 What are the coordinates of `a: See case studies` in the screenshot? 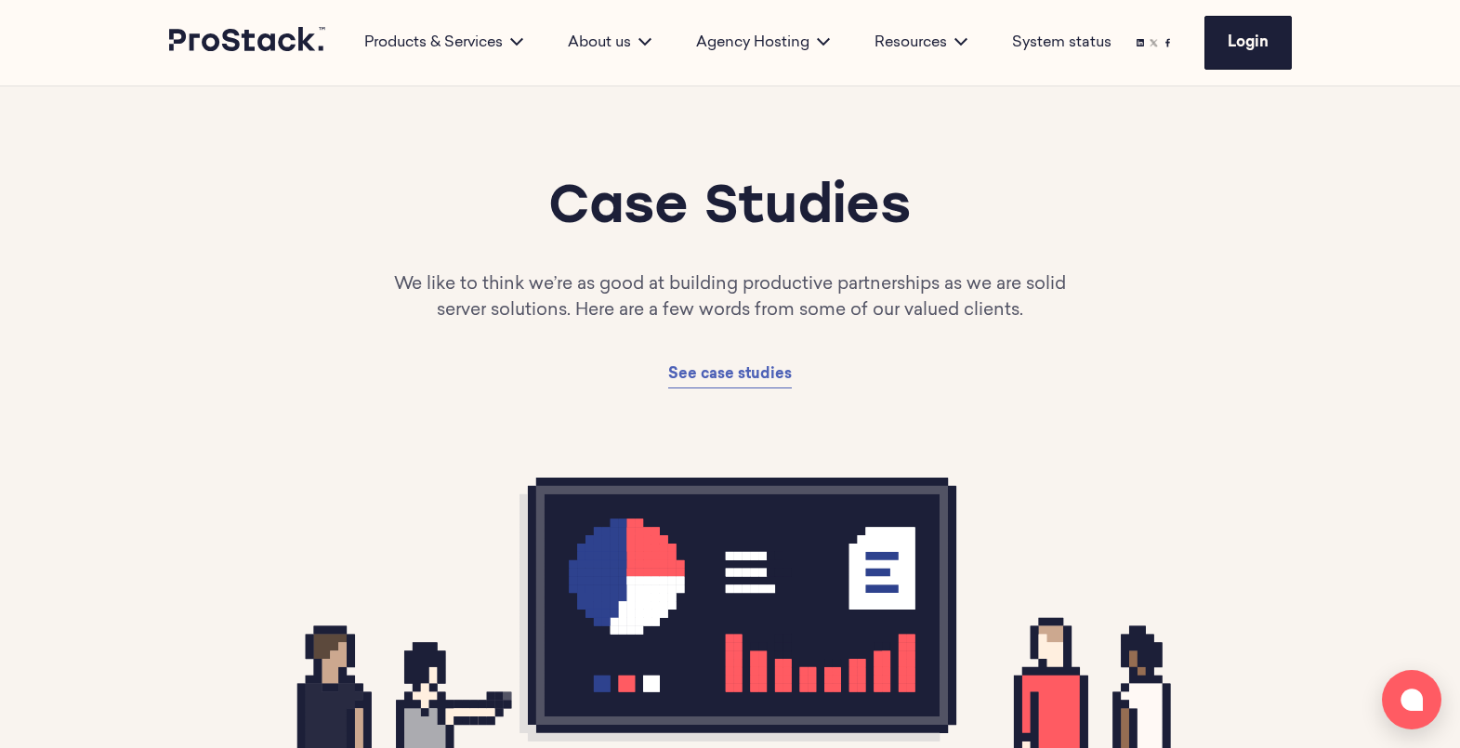 It's located at (729, 374).